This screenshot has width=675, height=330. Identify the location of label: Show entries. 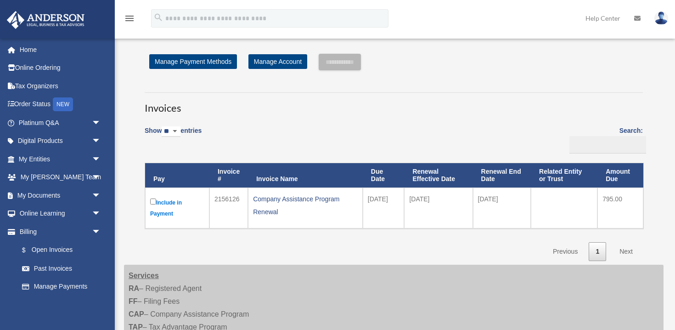
(173, 136).